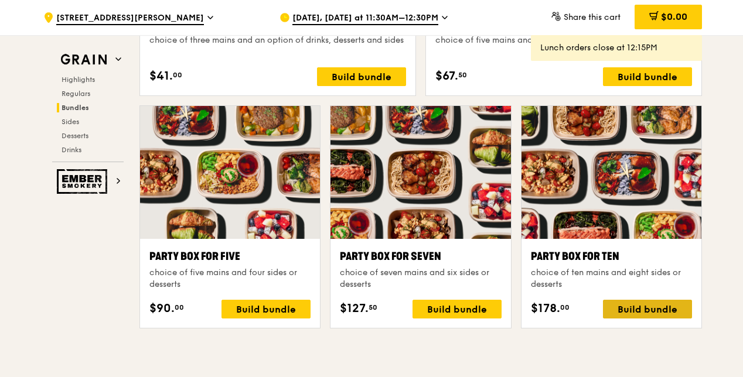  Describe the element at coordinates (76, 94) in the screenshot. I see `span: Regulars` at that location.